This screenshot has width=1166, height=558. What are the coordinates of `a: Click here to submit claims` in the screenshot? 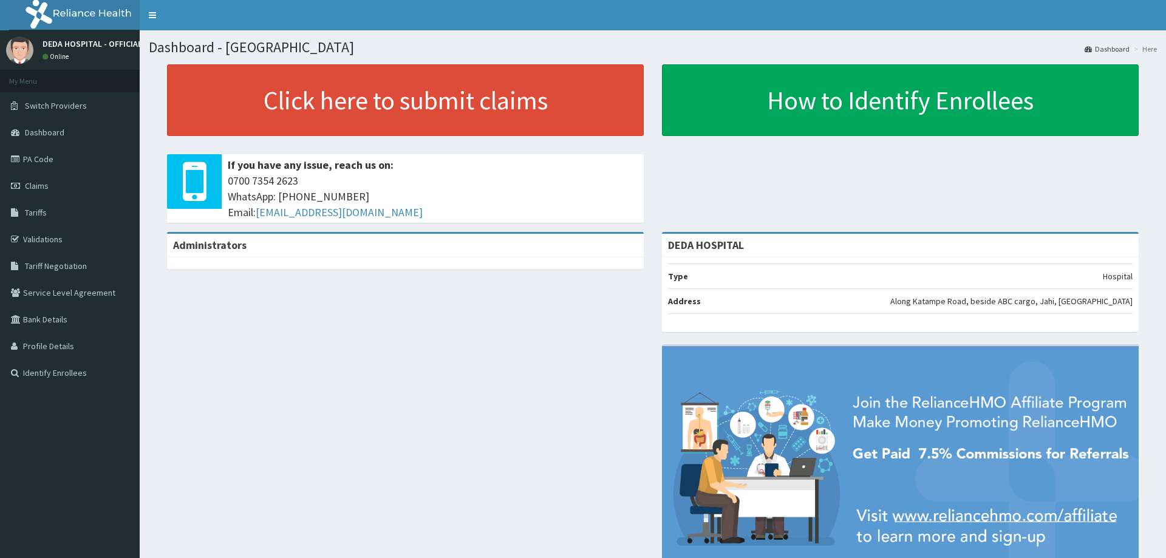 It's located at (405, 100).